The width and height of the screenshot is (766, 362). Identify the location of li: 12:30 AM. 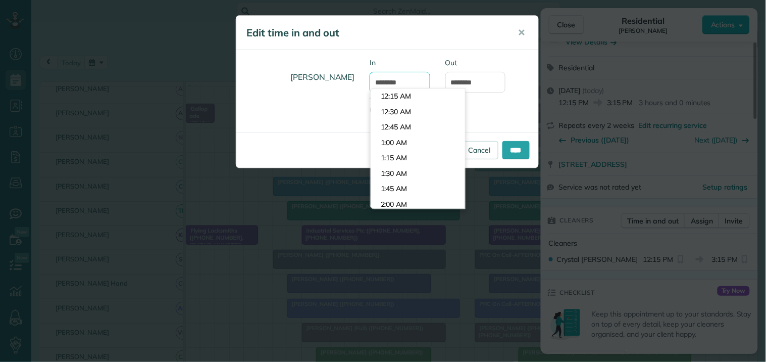
(418, 112).